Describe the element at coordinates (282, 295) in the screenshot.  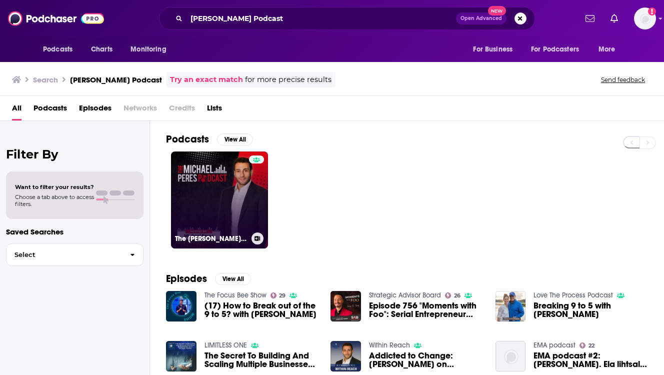
I see `span: 29` at that location.